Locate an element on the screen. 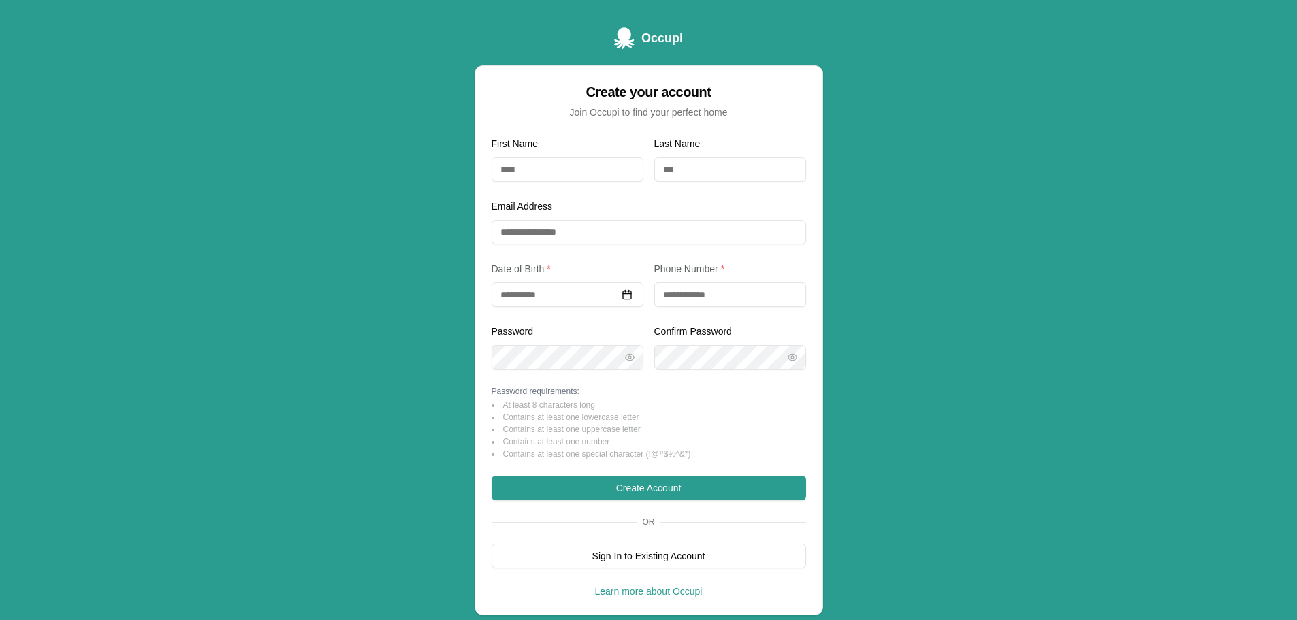  p: Password requirements: is located at coordinates (649, 392).